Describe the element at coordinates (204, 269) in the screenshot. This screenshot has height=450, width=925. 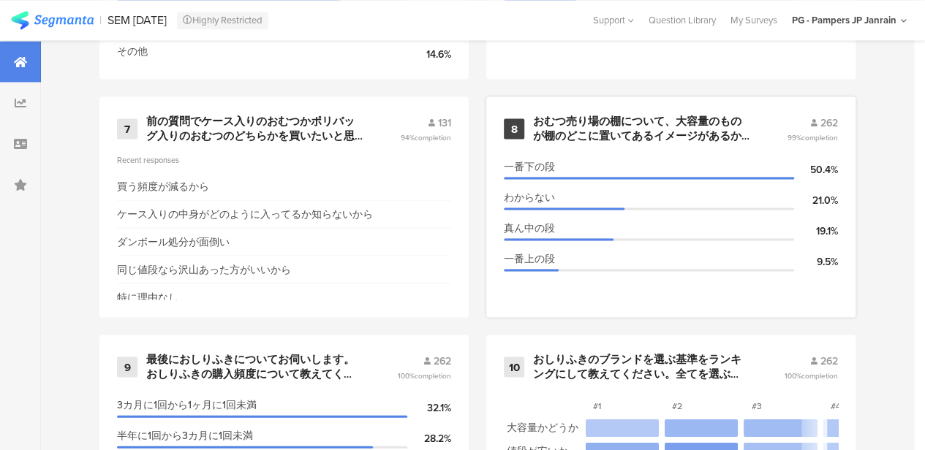
I see `div: 同じ値段なら沢山あった方がいいから` at that location.